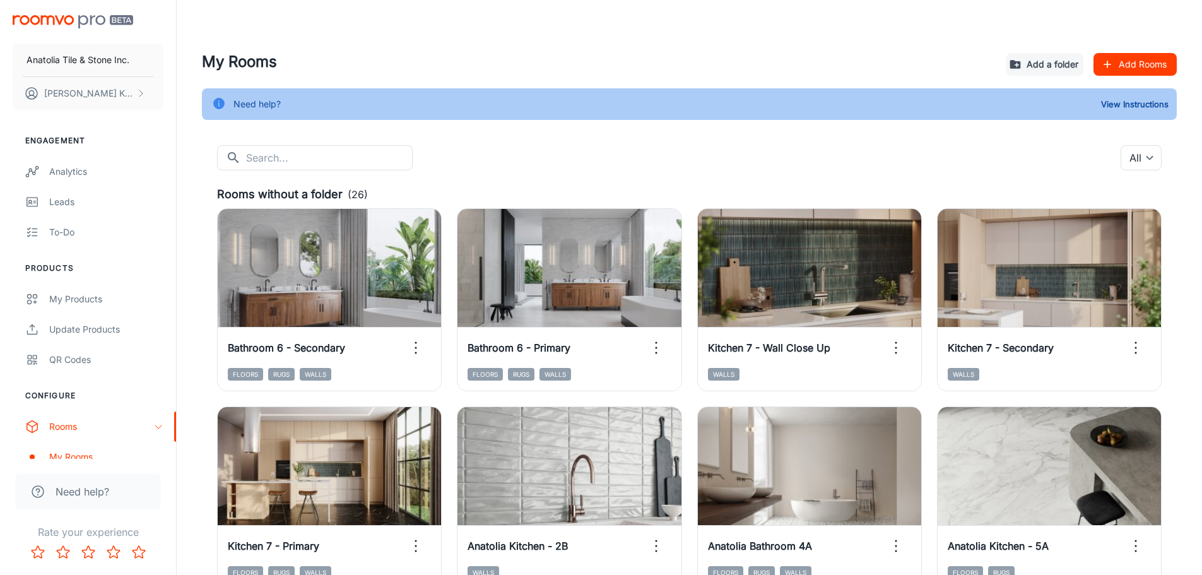  I want to click on img: Roomvo PRO Beta, so click(73, 21).